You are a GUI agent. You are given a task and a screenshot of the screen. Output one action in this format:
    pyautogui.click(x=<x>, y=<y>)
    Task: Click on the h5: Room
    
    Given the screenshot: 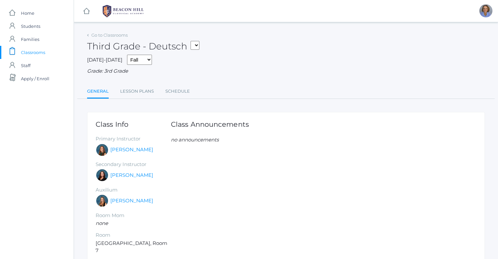 What is the action you would take?
    pyautogui.click(x=133, y=235)
    